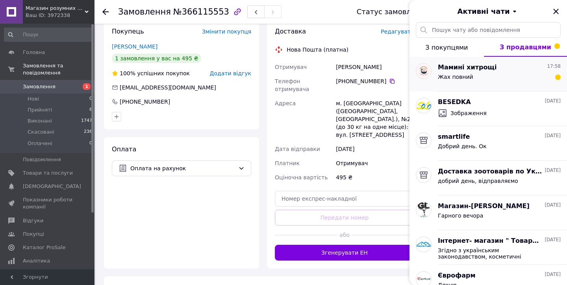 This screenshot has height=285, width=567. I want to click on input: Номер експрес-накладної, so click(345, 198).